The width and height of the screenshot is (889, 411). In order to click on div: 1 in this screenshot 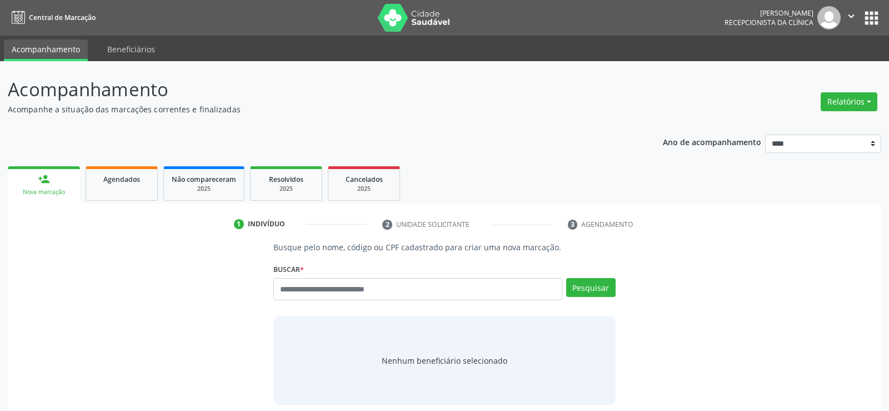, I will do `click(239, 224)`.